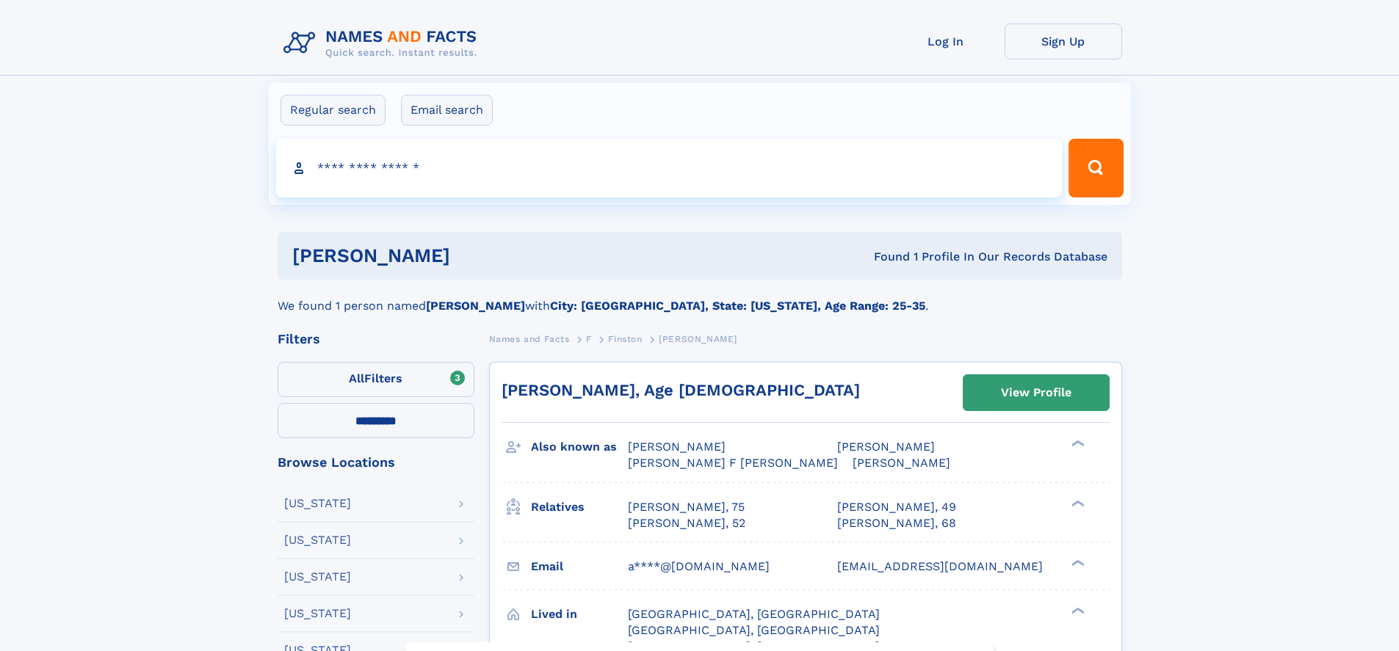  Describe the element at coordinates (356, 378) in the screenshot. I see `span: All` at that location.